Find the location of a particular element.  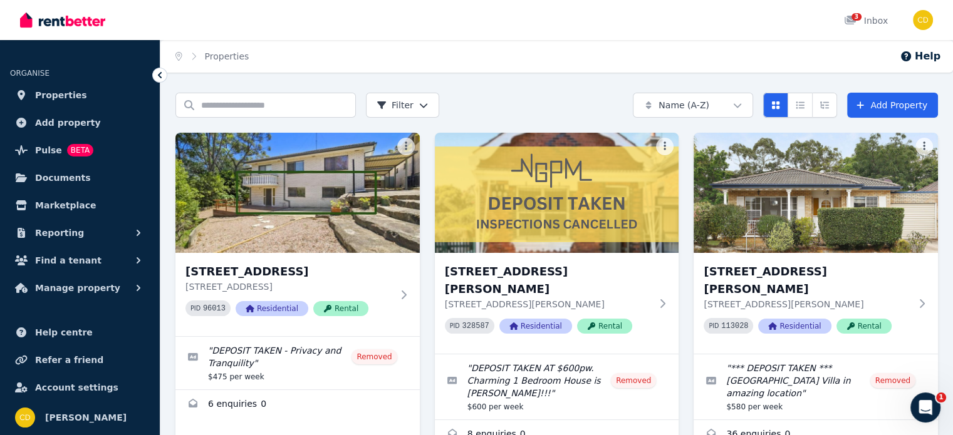

span: Pulse is located at coordinates (48, 150).